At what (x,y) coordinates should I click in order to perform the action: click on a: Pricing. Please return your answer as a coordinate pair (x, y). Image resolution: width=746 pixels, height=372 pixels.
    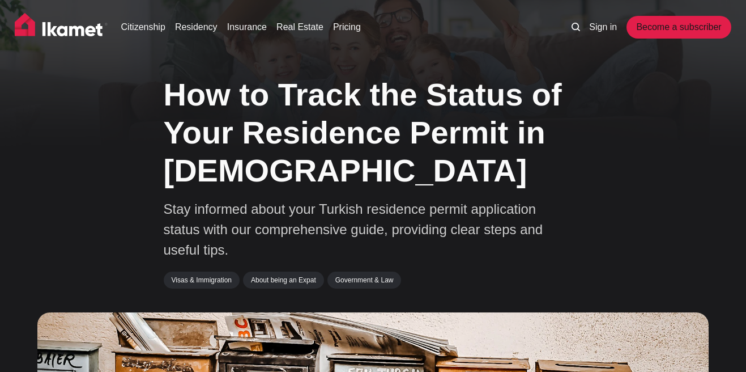
    Looking at the image, I should click on (347, 27).